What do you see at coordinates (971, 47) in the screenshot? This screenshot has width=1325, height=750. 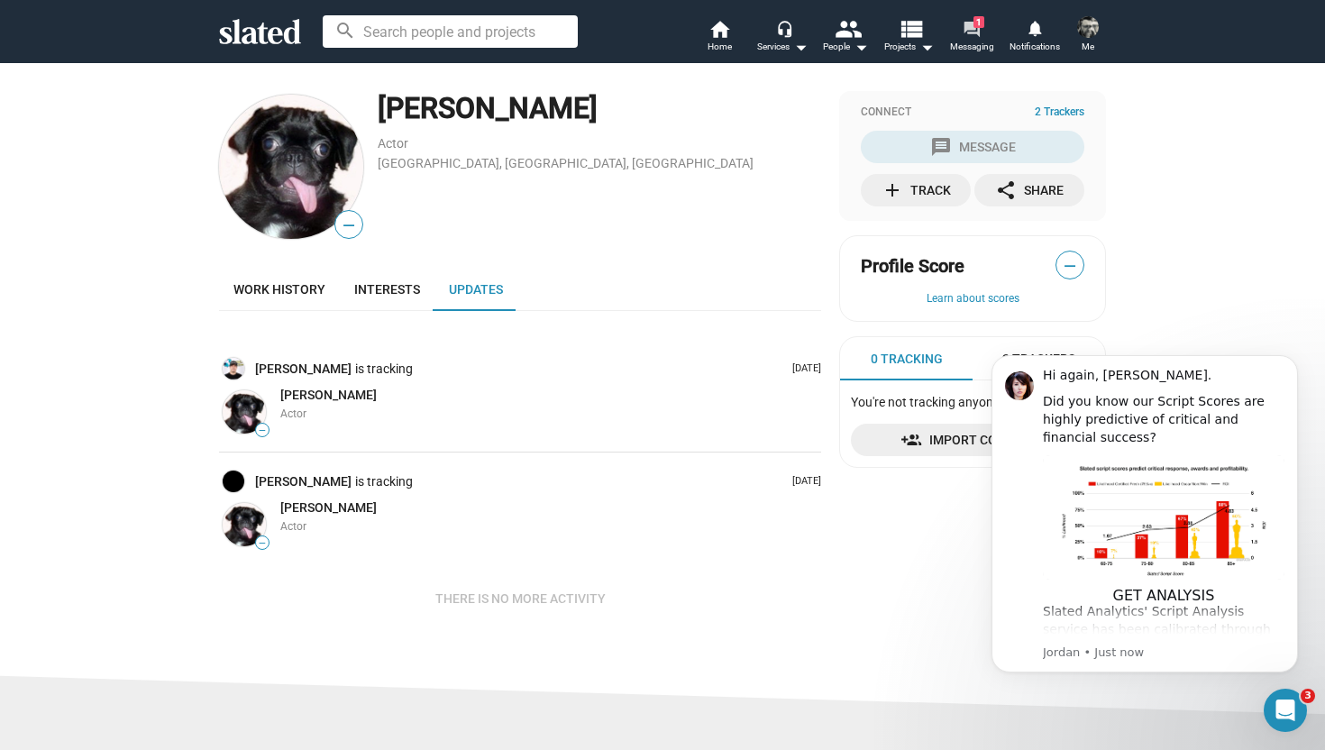 I see `span: Messaging` at bounding box center [971, 47].